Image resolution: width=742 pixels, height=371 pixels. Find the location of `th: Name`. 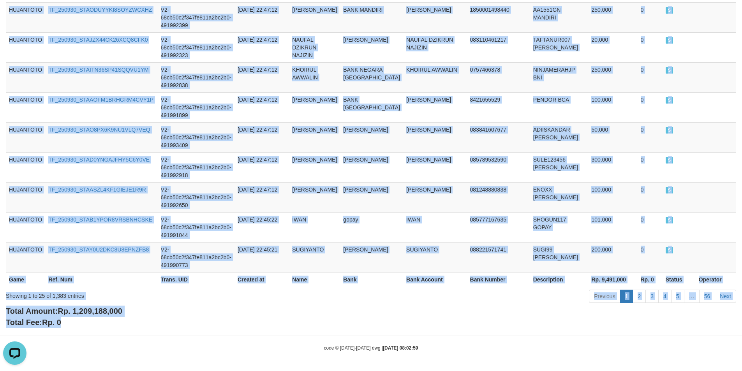

th: Name is located at coordinates (314, 279).